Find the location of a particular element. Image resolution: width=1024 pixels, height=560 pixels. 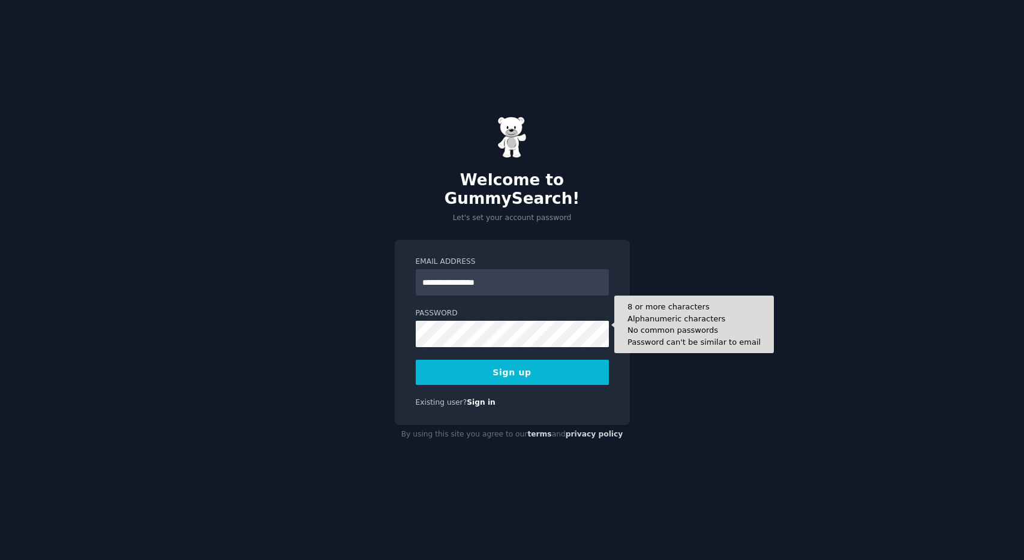

a: Sign in is located at coordinates (481, 403).